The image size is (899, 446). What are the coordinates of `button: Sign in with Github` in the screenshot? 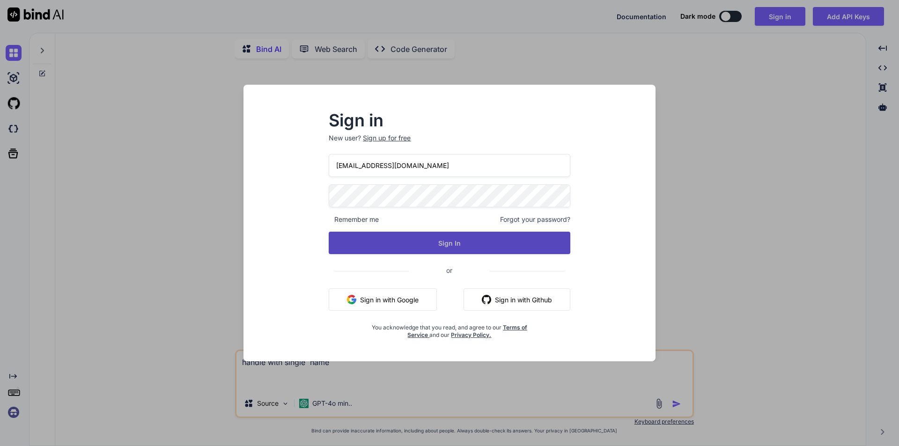 It's located at (517, 300).